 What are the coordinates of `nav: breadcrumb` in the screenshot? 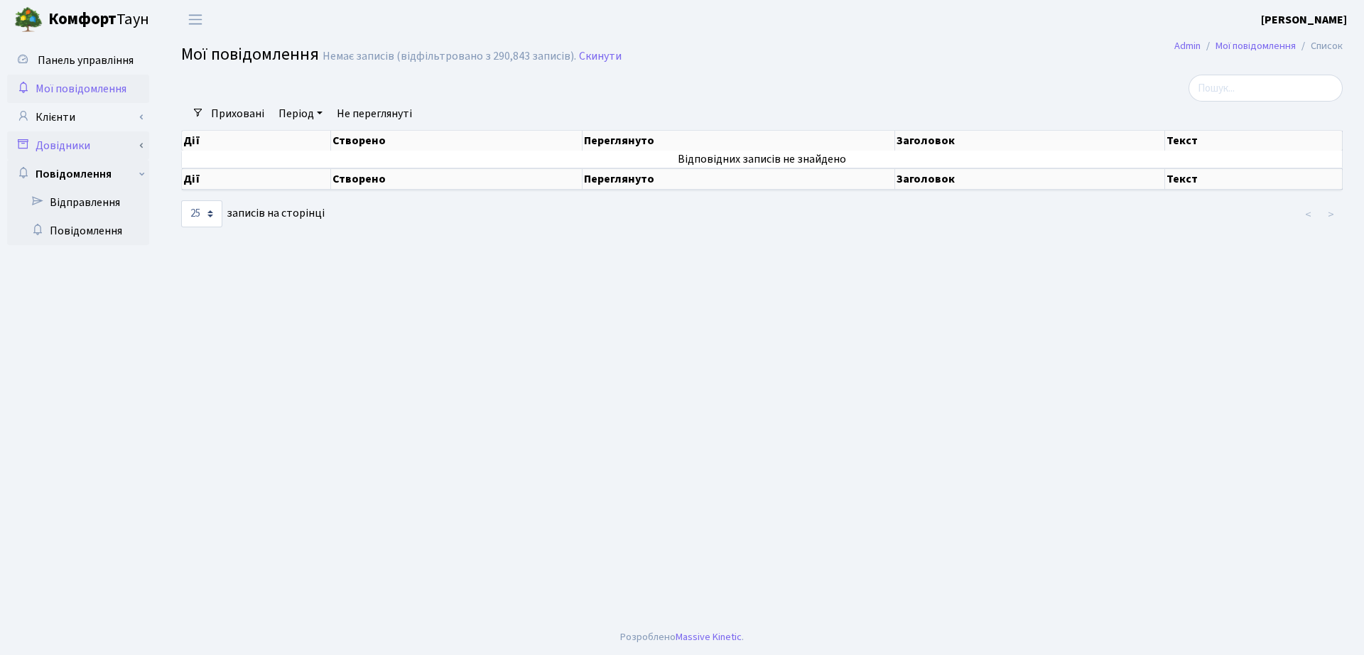 It's located at (1258, 46).